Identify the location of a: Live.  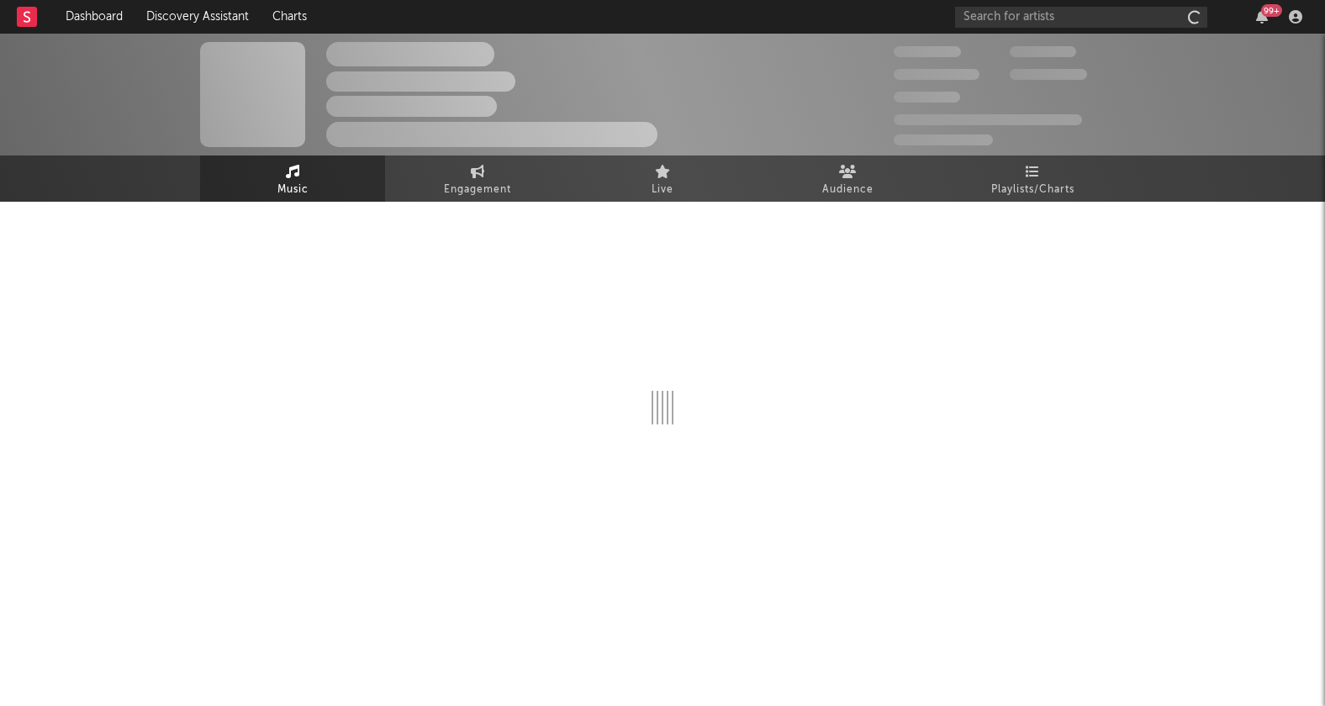
(662, 178).